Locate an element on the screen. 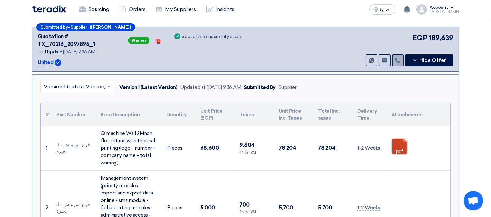  div: Version 1 (Latest Version) is located at coordinates (148, 88).